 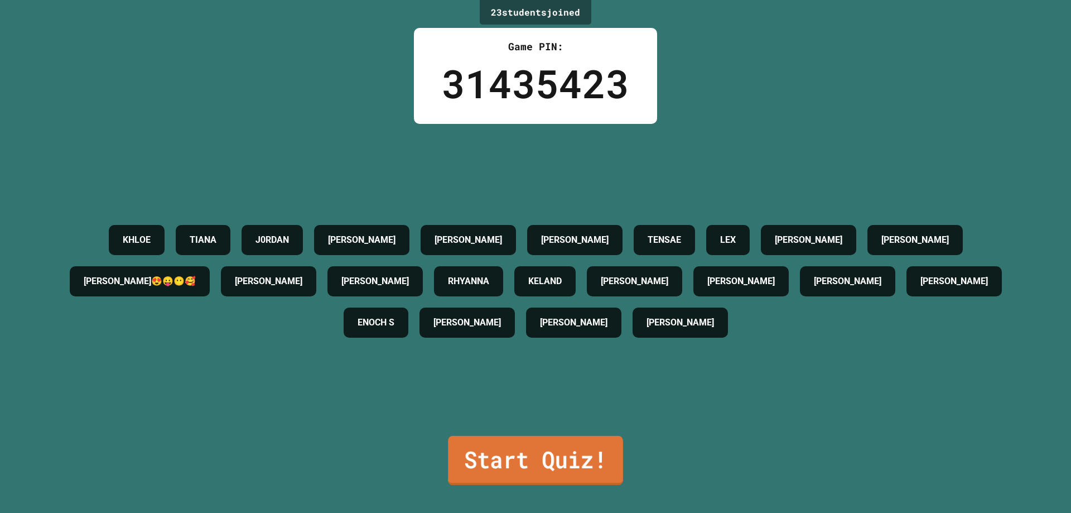 What do you see at coordinates (535, 46) in the screenshot?
I see `div: Game PIN:` at bounding box center [535, 46].